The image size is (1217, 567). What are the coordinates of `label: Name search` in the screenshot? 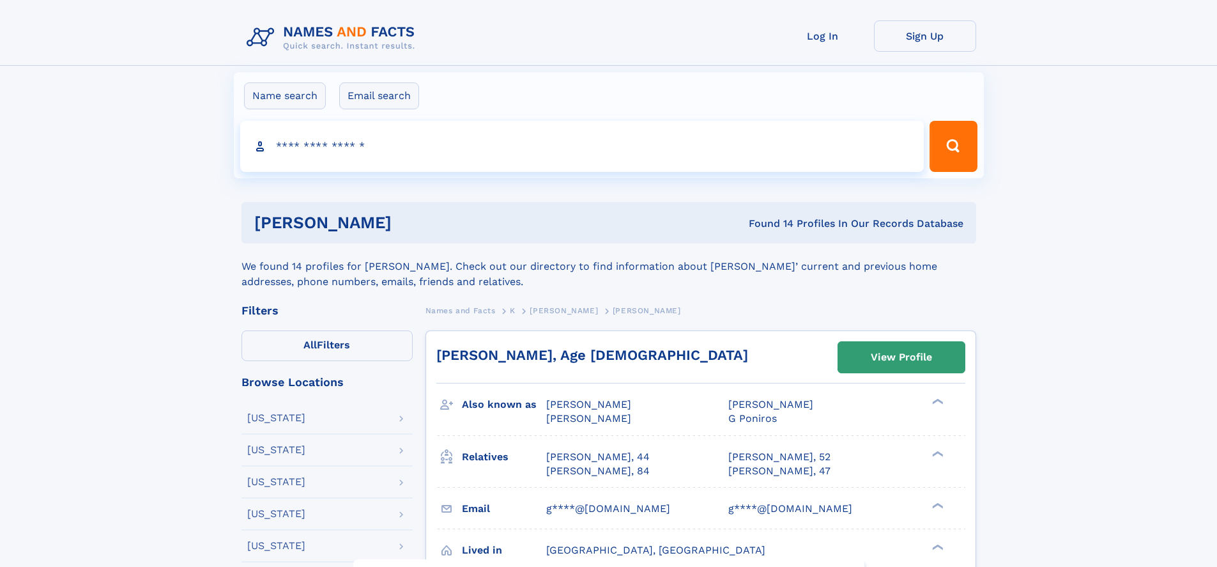 It's located at (285, 96).